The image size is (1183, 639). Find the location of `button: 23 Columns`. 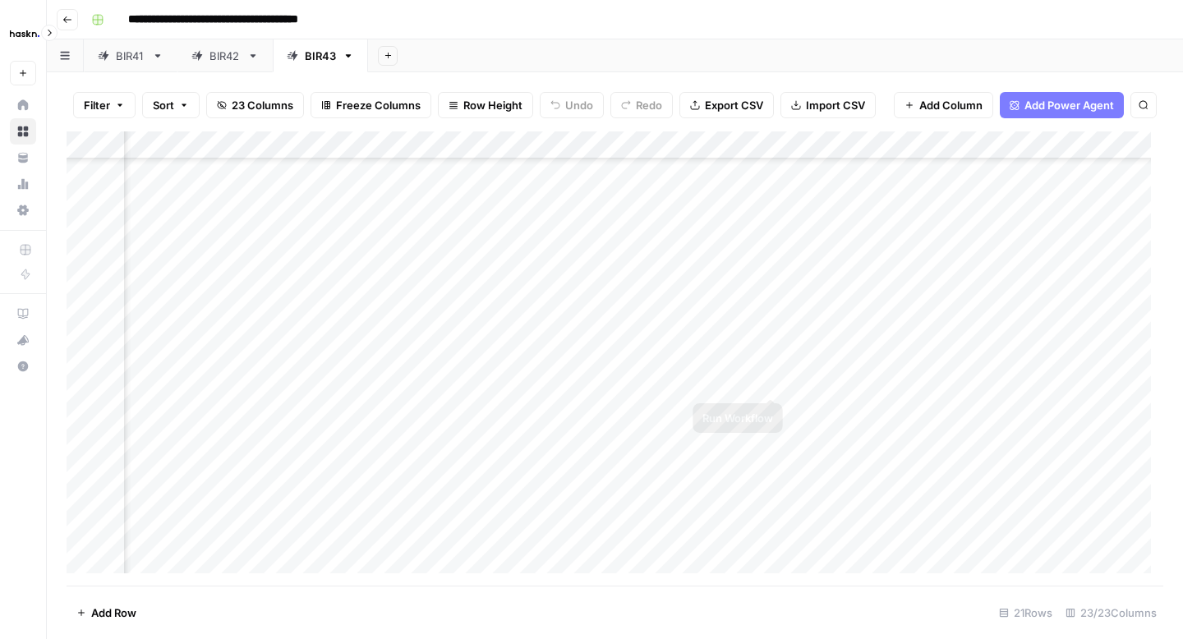

button: 23 Columns is located at coordinates (255, 105).